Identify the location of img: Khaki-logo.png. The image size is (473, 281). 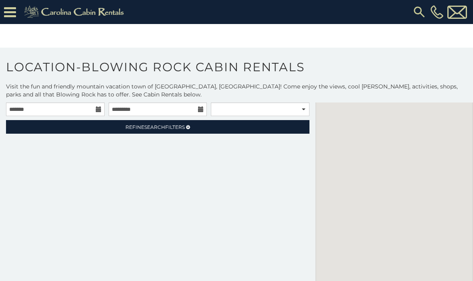
(75, 12).